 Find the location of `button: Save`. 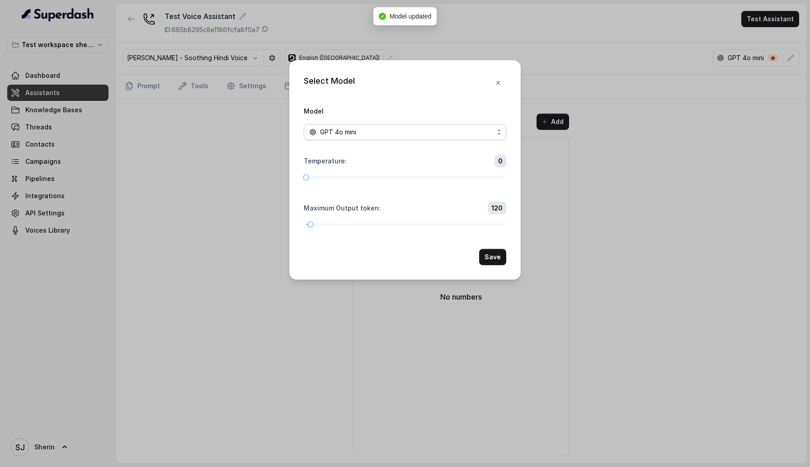

button: Save is located at coordinates (493, 257).